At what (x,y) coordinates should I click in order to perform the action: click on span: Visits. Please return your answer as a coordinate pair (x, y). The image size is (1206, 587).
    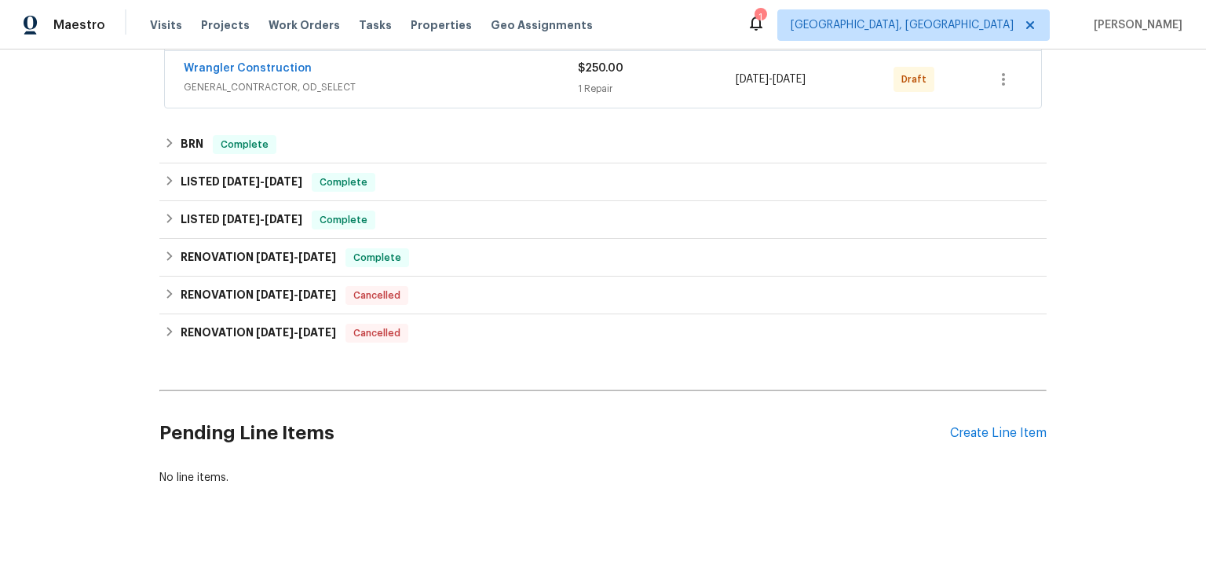
    Looking at the image, I should click on (166, 25).